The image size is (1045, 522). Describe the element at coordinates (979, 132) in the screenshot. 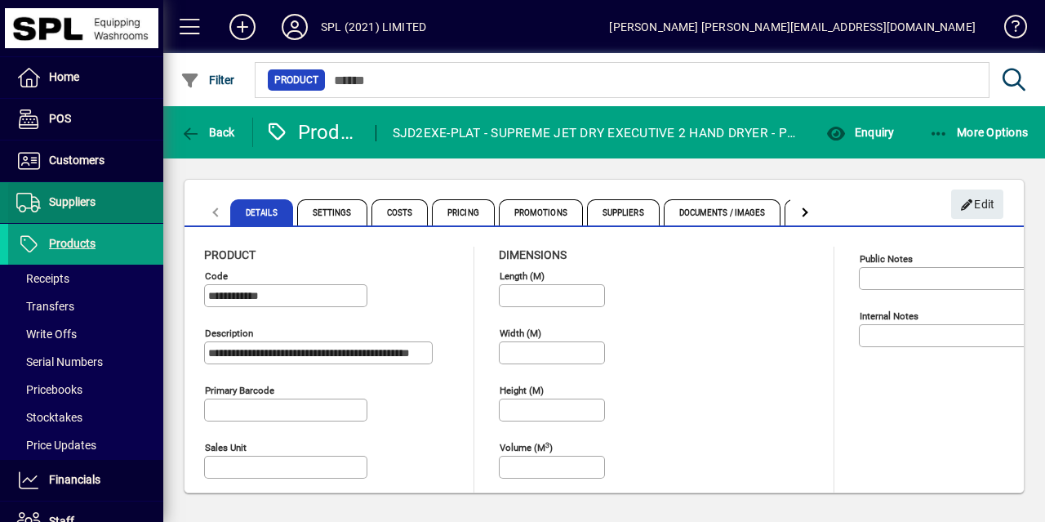

I see `button: More Options` at that location.